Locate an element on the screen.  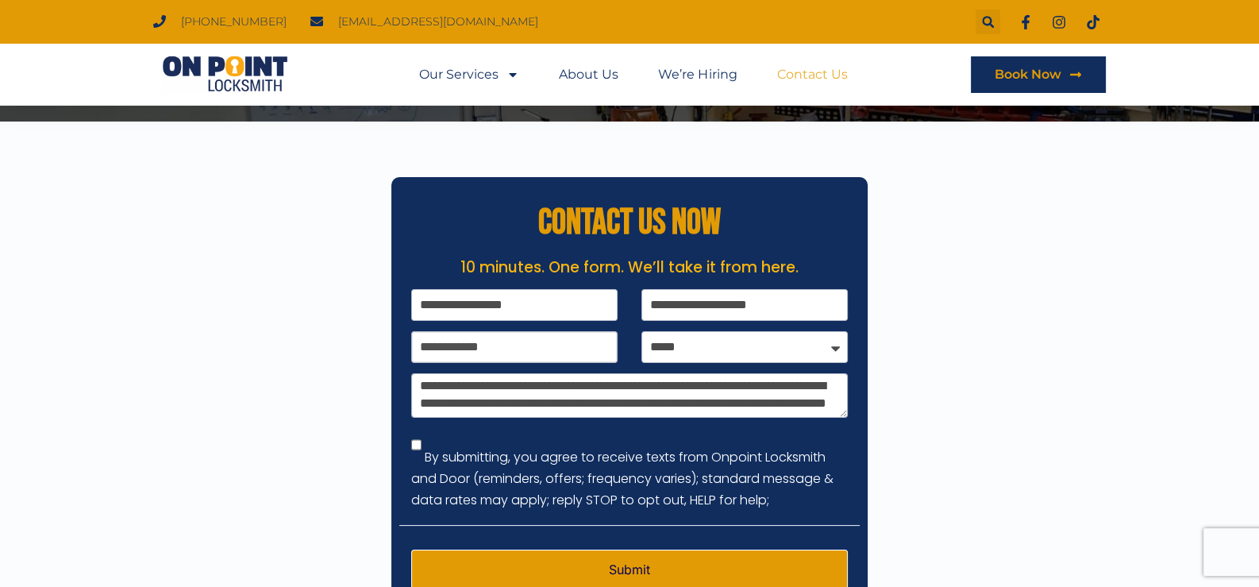
a: Book Now is located at coordinates (1039, 75).